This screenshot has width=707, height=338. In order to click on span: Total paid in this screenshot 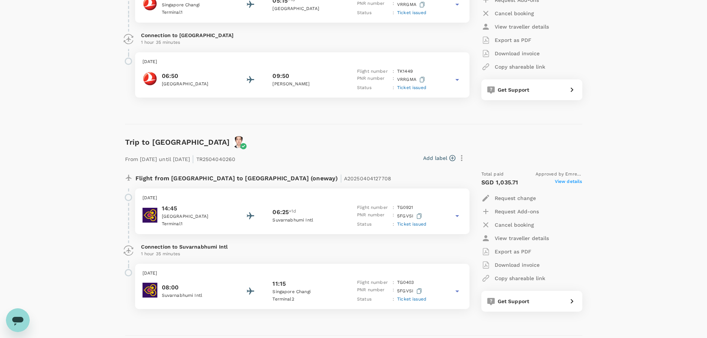, I will do `click(492, 174)`.